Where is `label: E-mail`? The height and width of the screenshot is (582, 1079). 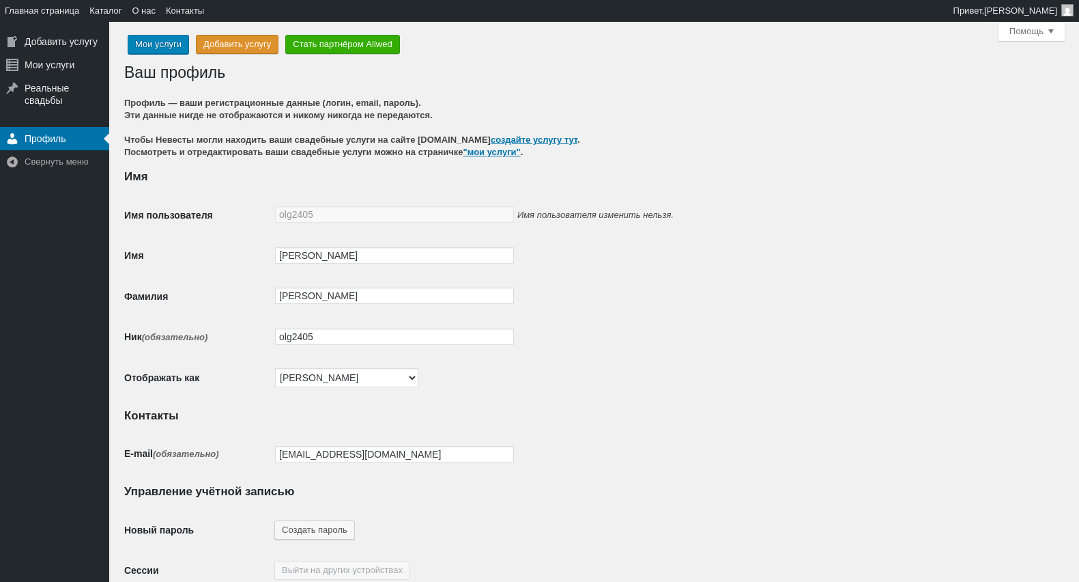
label: E-mail is located at coordinates (171, 453).